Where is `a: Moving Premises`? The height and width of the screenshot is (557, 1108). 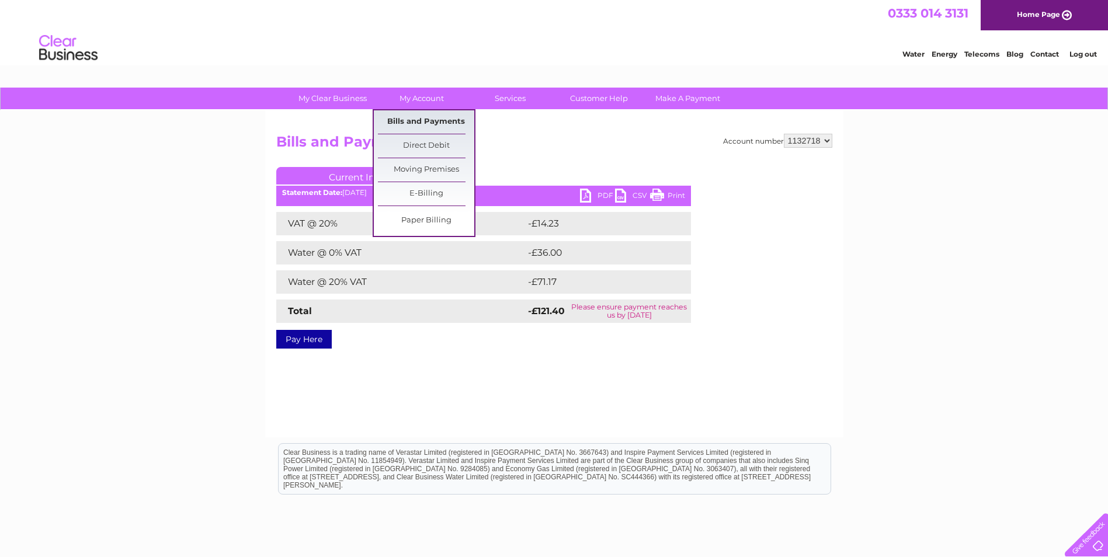 a: Moving Premises is located at coordinates (426, 170).